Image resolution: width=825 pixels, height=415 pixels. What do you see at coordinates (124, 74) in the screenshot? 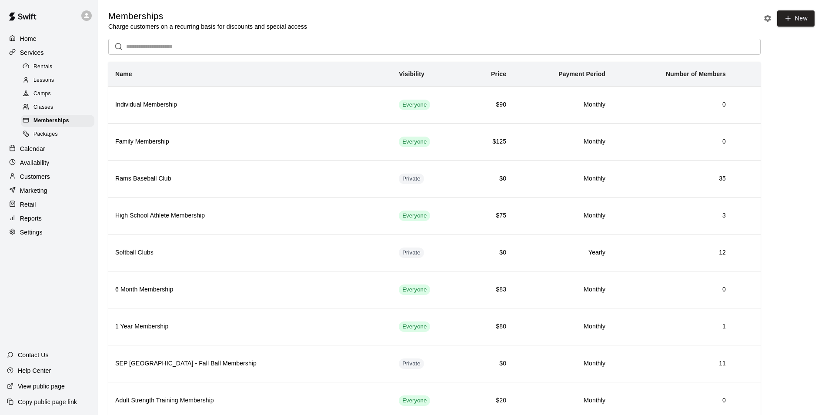
I see `b: Name` at bounding box center [124, 74].